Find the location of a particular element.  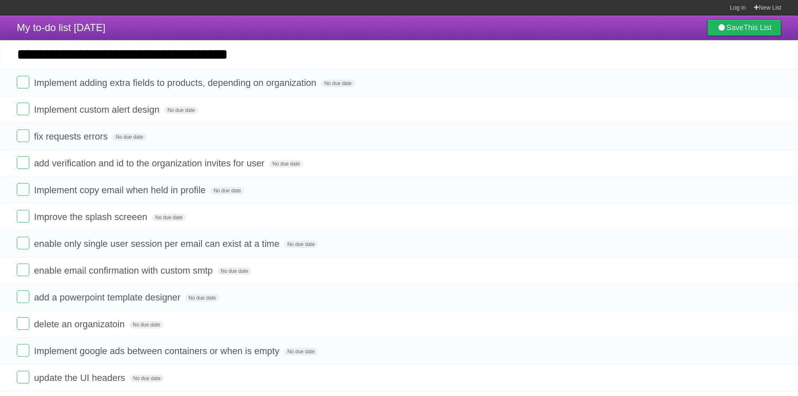

span: Implement google ads between containers or when is empty is located at coordinates (158, 351).